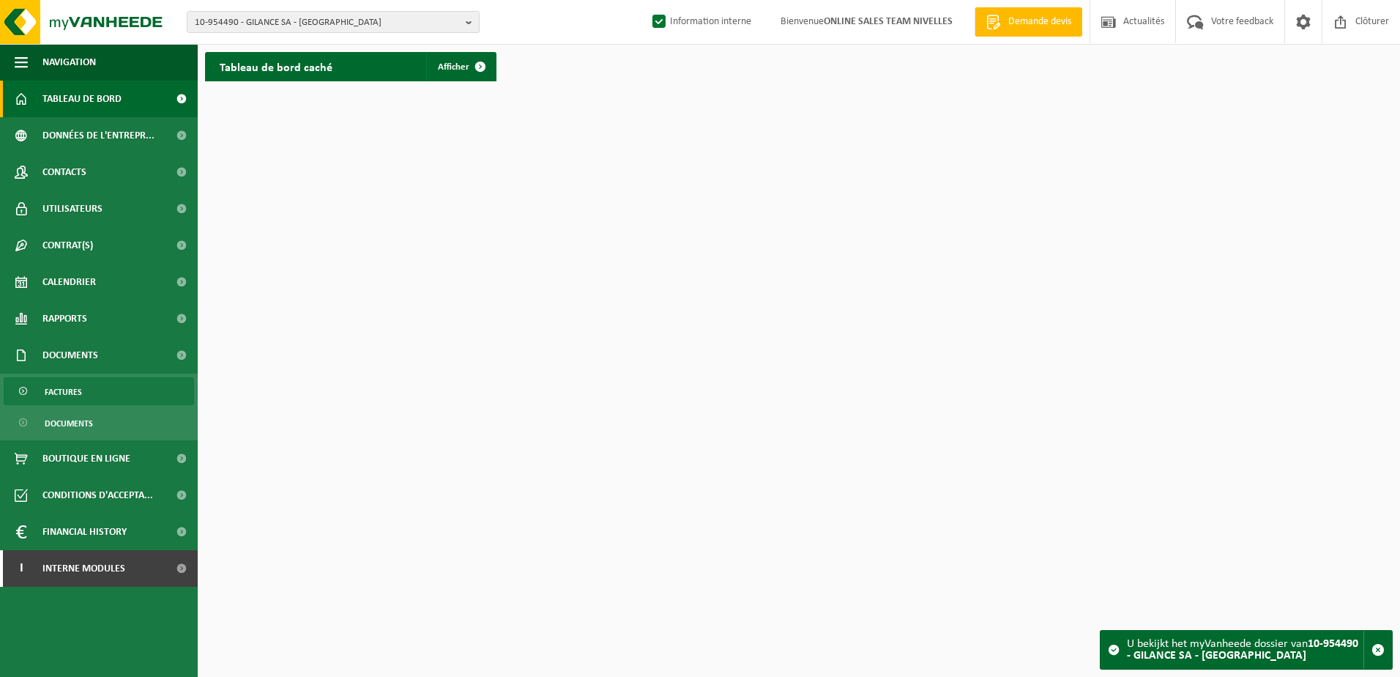 The width and height of the screenshot is (1400, 677). I want to click on label: Information interne, so click(700, 22).